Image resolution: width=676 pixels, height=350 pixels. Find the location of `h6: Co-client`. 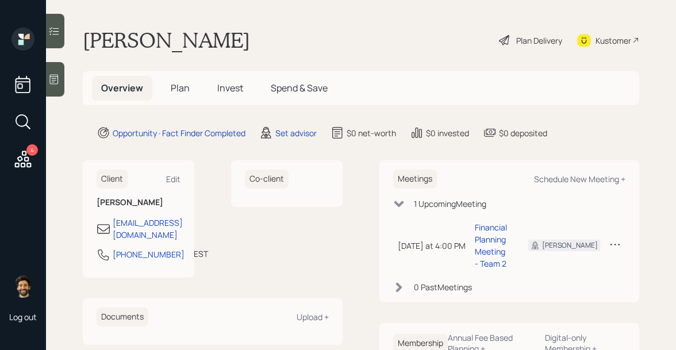

h6: Co-client is located at coordinates (267, 179).